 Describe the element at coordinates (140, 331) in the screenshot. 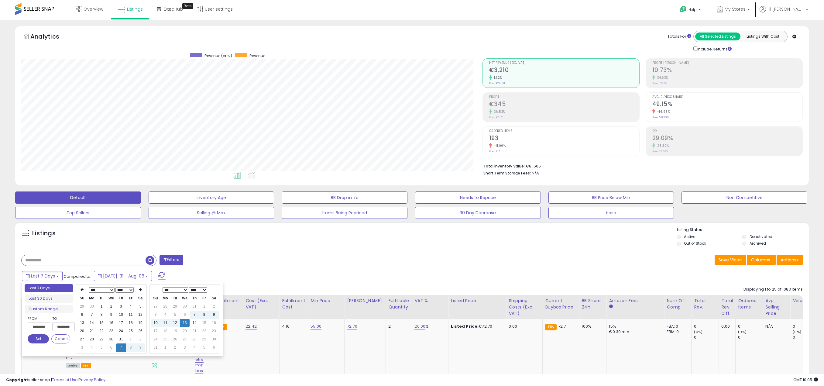

I see `td: 26` at that location.